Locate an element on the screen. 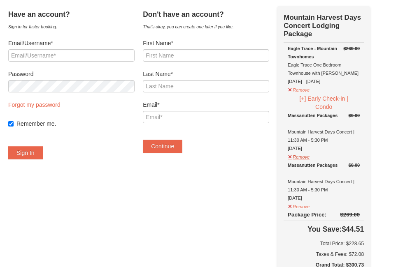 The image size is (412, 267). div: Sign in for faster booking. is located at coordinates (71, 27).